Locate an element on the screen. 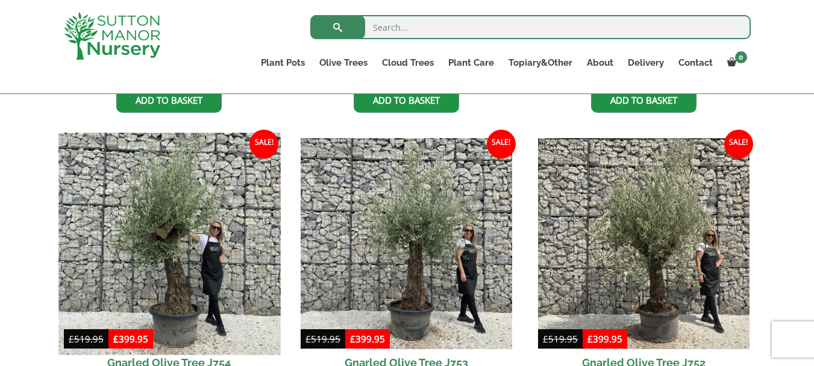 This screenshot has width=814, height=366. a: Olive Trees is located at coordinates (343, 63).